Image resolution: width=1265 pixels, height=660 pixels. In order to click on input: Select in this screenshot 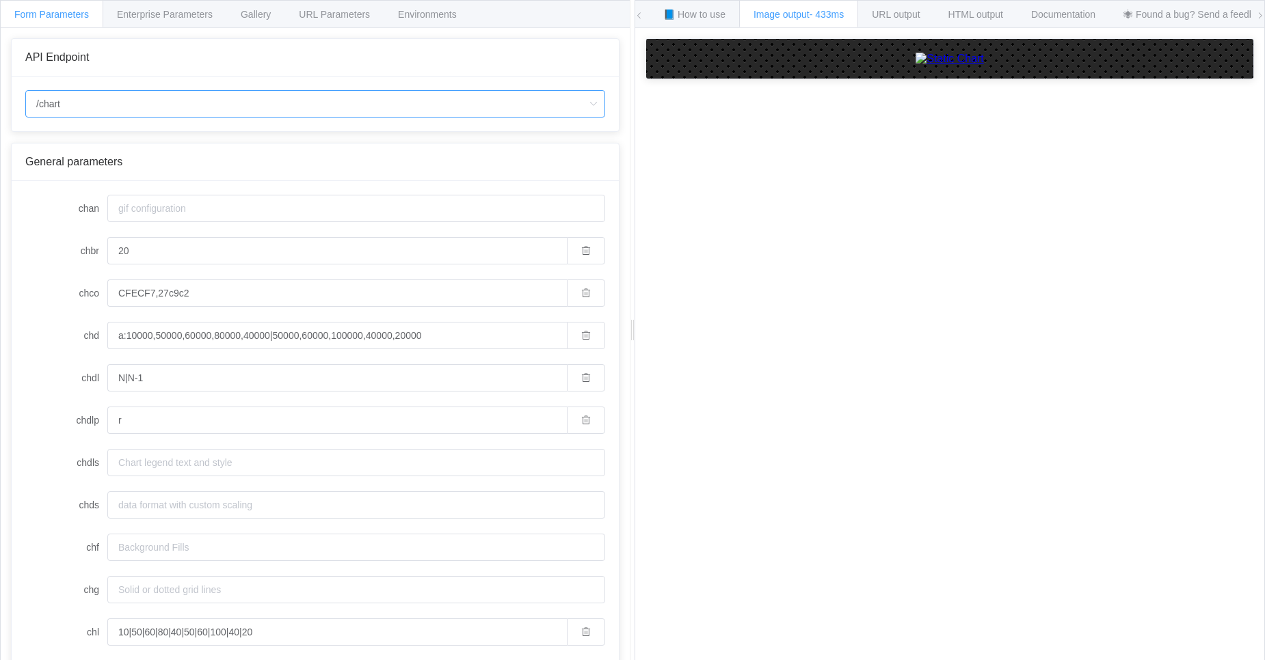, I will do `click(315, 104)`.